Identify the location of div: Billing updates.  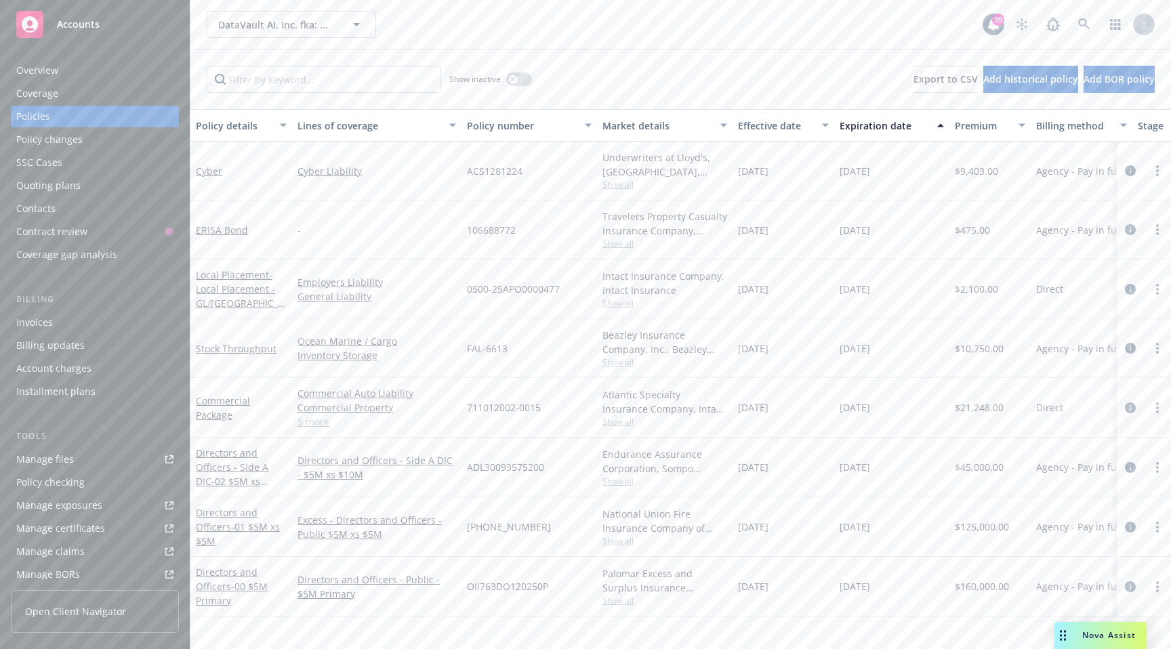
(50, 346).